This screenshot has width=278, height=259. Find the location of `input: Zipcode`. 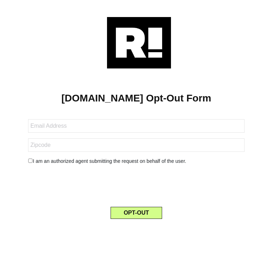

input: Zipcode is located at coordinates (136, 145).